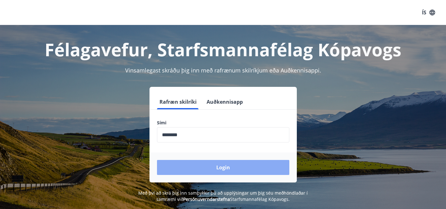  I want to click on button: Auðkennisapp, so click(225, 102).